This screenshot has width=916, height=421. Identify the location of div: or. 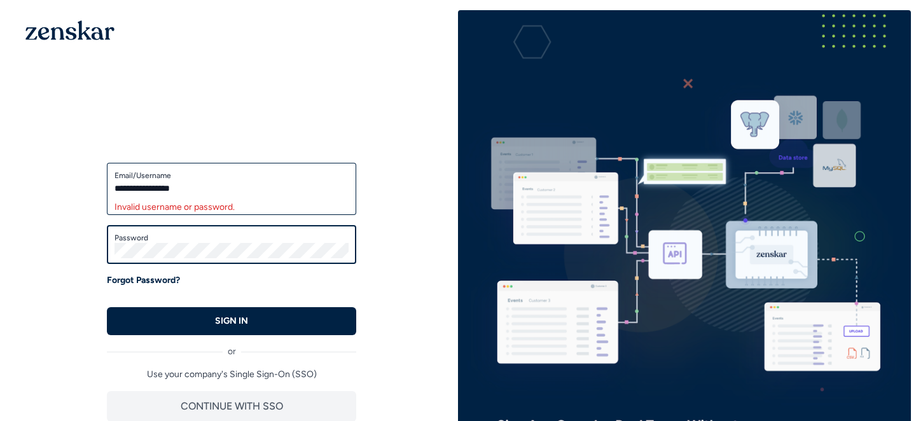
(232, 347).